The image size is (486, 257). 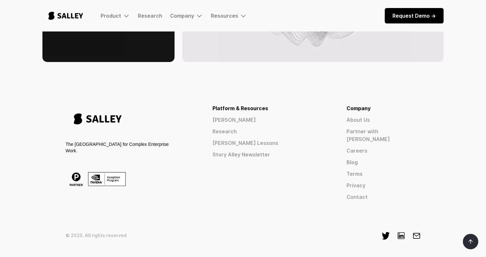 I want to click on a: Request Demo ->, so click(x=414, y=16).